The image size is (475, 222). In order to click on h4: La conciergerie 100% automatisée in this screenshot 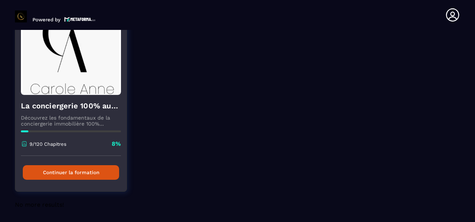, I will do `click(71, 106)`.